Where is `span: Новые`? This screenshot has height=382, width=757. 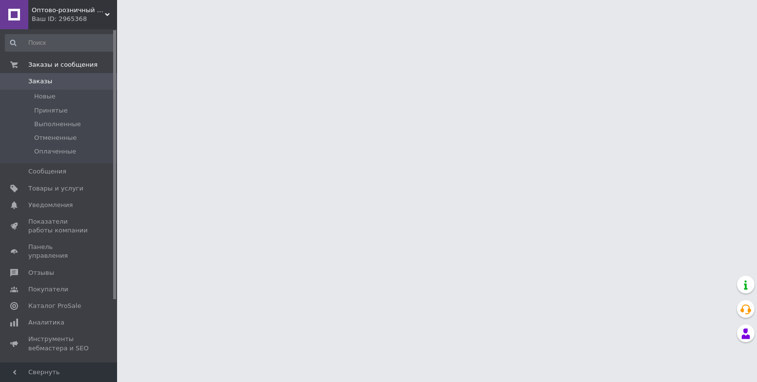 span: Новые is located at coordinates (45, 97).